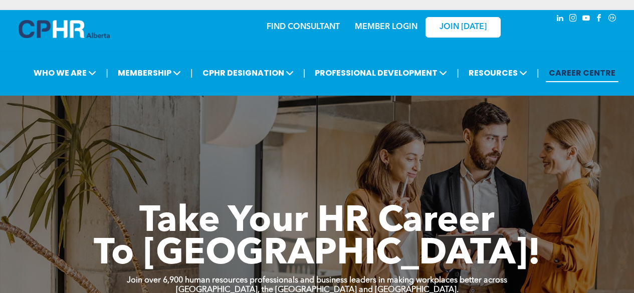 This screenshot has width=634, height=293. Describe the element at coordinates (64, 29) in the screenshot. I see `img: A blue and white logo for cp alberta` at that location.